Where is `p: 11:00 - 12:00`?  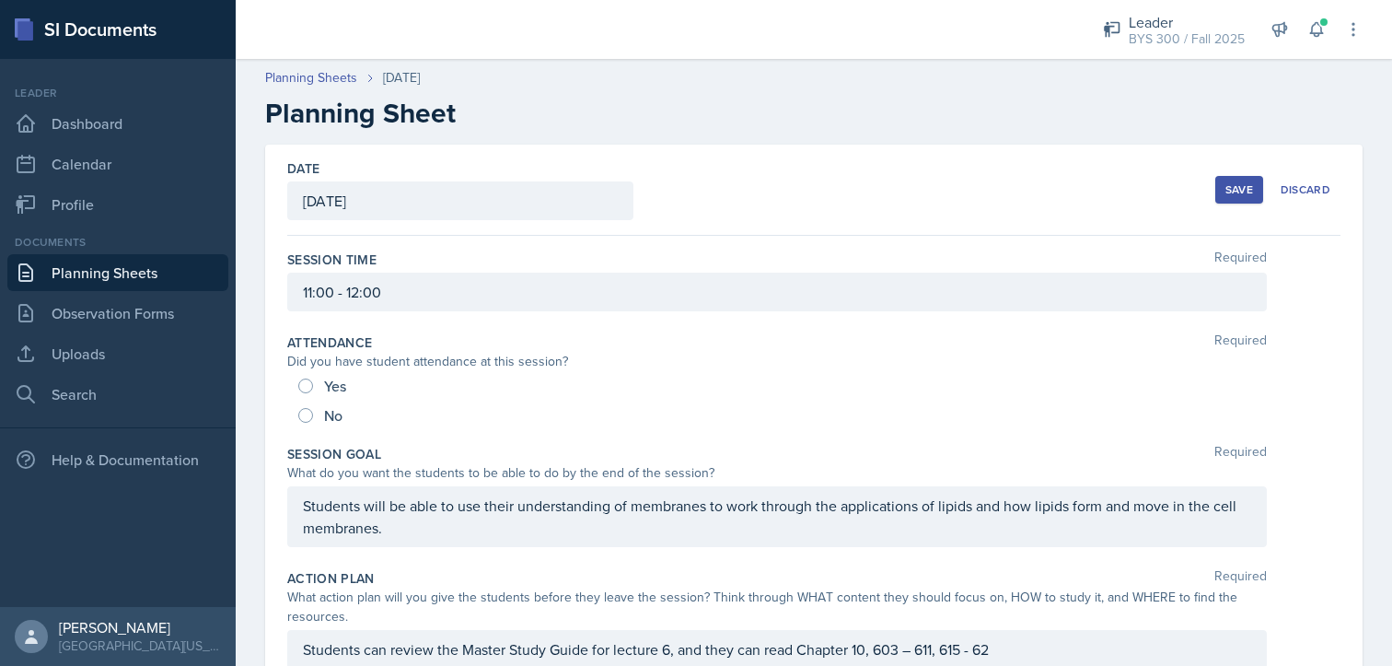
p: 11:00 - 12:00 is located at coordinates (777, 292).